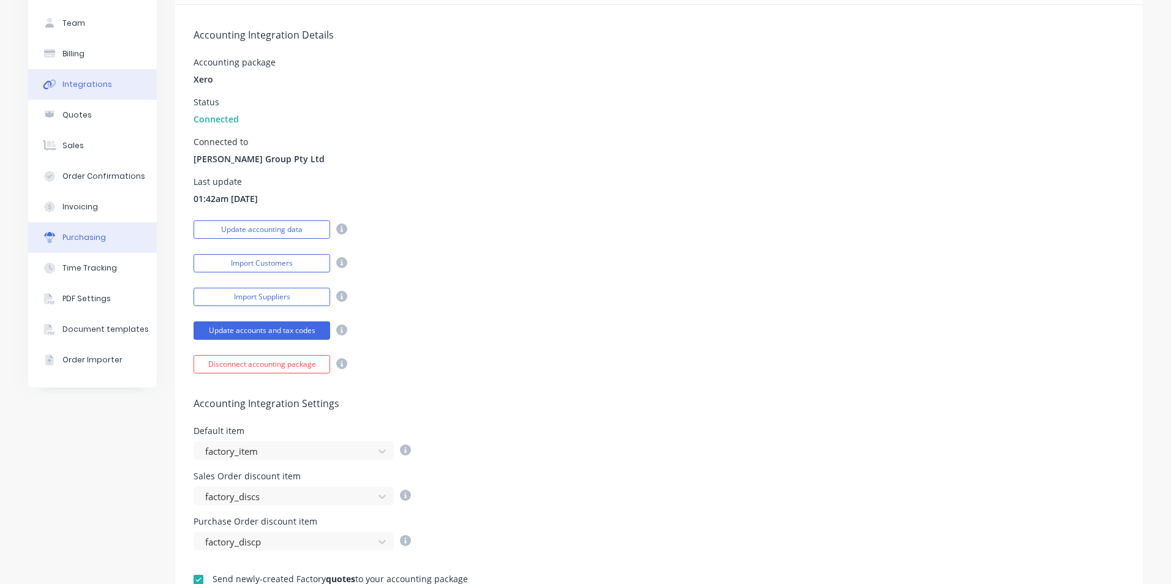  Describe the element at coordinates (261, 331) in the screenshot. I see `button: Update accounts and tax codes` at that location.